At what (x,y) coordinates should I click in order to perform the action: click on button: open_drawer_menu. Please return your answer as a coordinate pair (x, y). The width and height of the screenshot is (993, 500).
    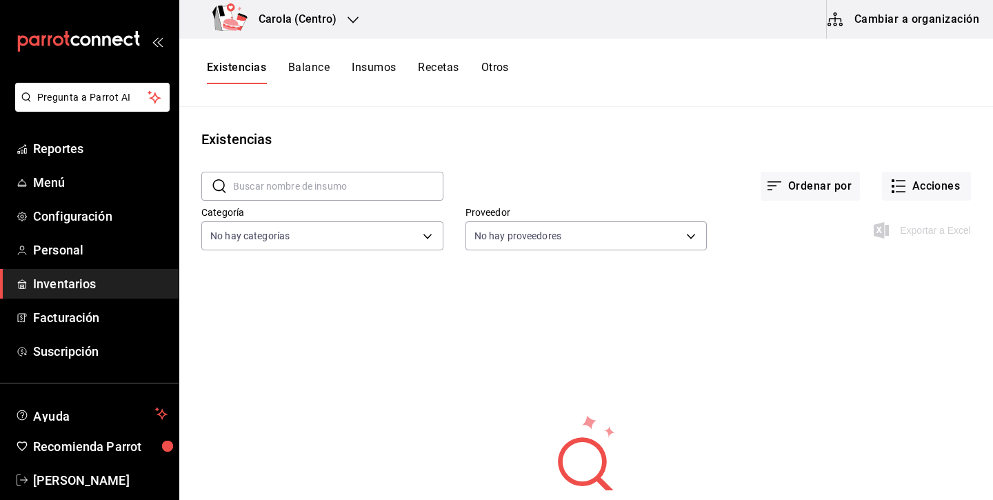
    Looking at the image, I should click on (157, 41).